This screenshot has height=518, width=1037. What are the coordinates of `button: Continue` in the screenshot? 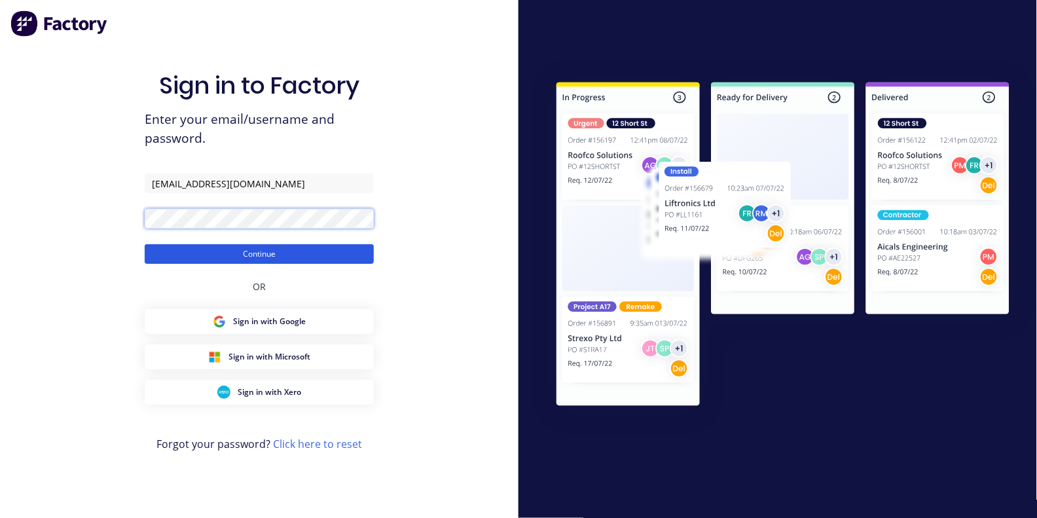 It's located at (259, 254).